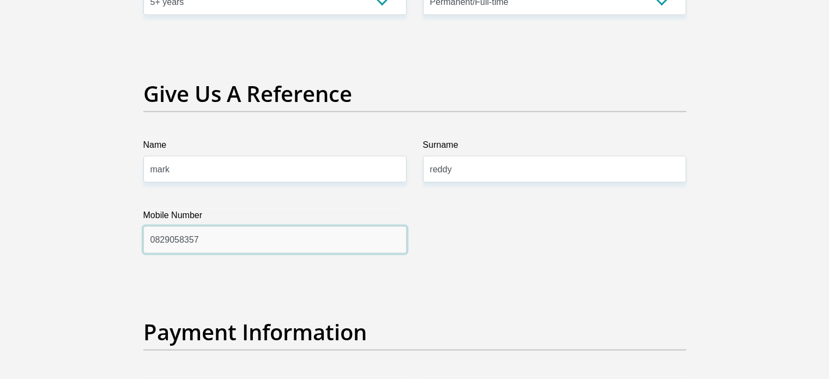  Describe the element at coordinates (275, 239) in the screenshot. I see `input: Mobile Number` at that location.